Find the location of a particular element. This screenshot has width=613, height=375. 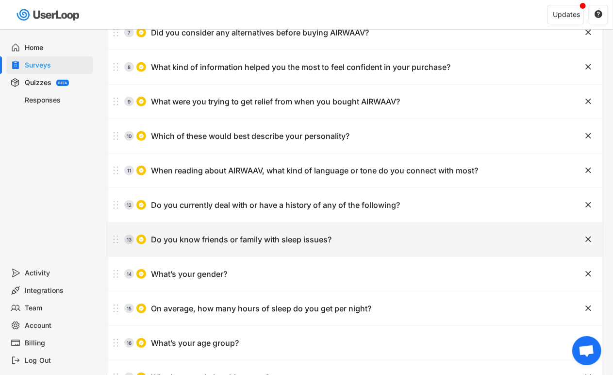

div: Do you know friends or family with sleep issues? is located at coordinates (241, 239).